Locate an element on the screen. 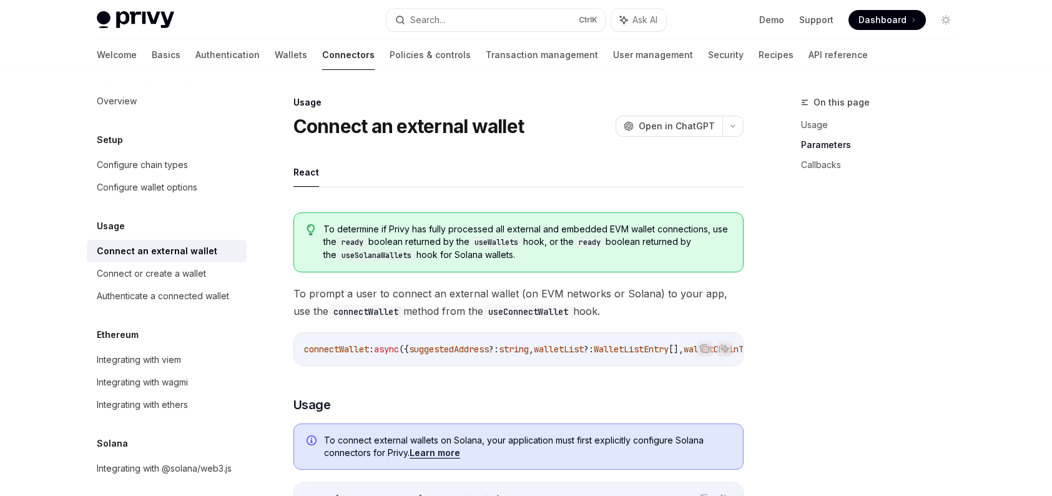 The width and height of the screenshot is (1052, 496). code: useConnectWallet is located at coordinates (528, 312).